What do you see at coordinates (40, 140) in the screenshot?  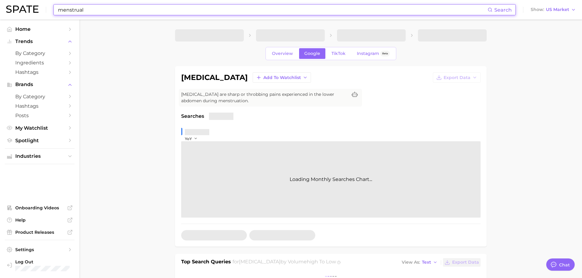 I see `span: Spotlight` at bounding box center [40, 140].